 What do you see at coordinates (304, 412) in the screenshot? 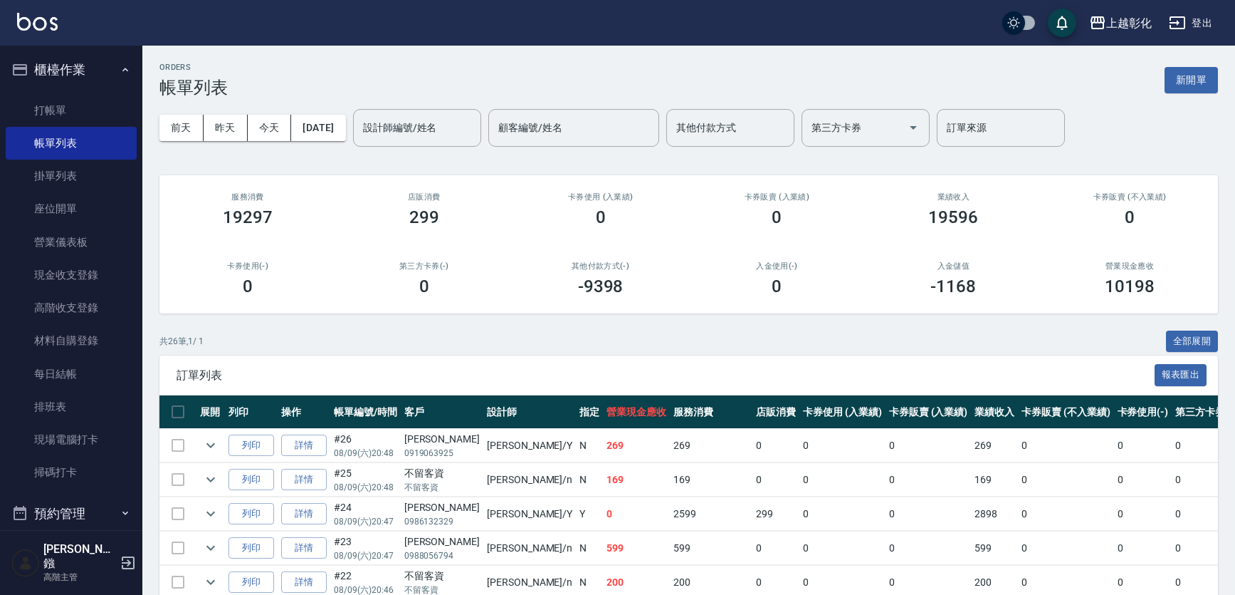
I see `th: 操作` at bounding box center [304, 412].